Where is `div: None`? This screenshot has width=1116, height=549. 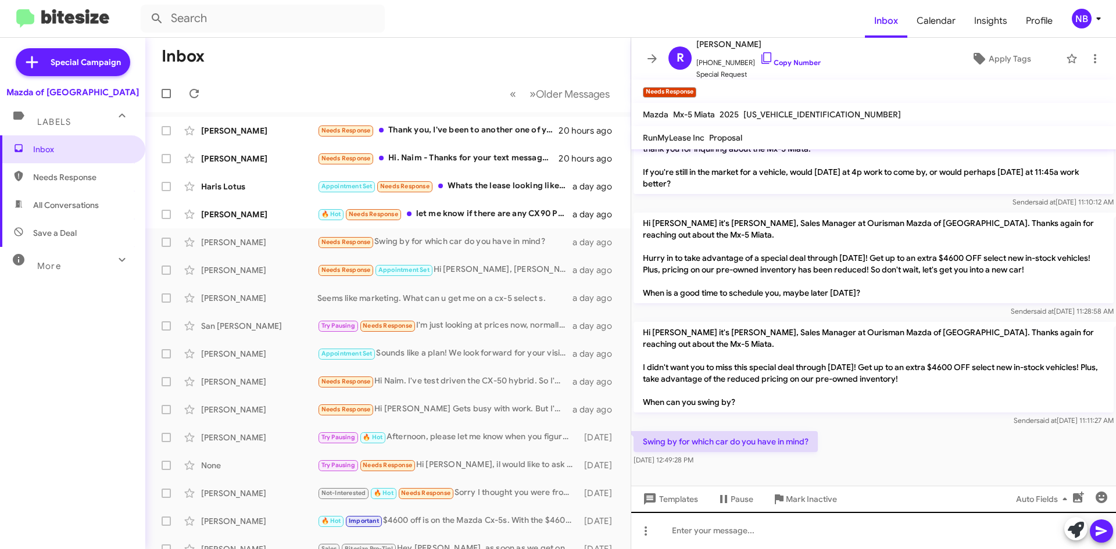 div: None is located at coordinates (259, 466).